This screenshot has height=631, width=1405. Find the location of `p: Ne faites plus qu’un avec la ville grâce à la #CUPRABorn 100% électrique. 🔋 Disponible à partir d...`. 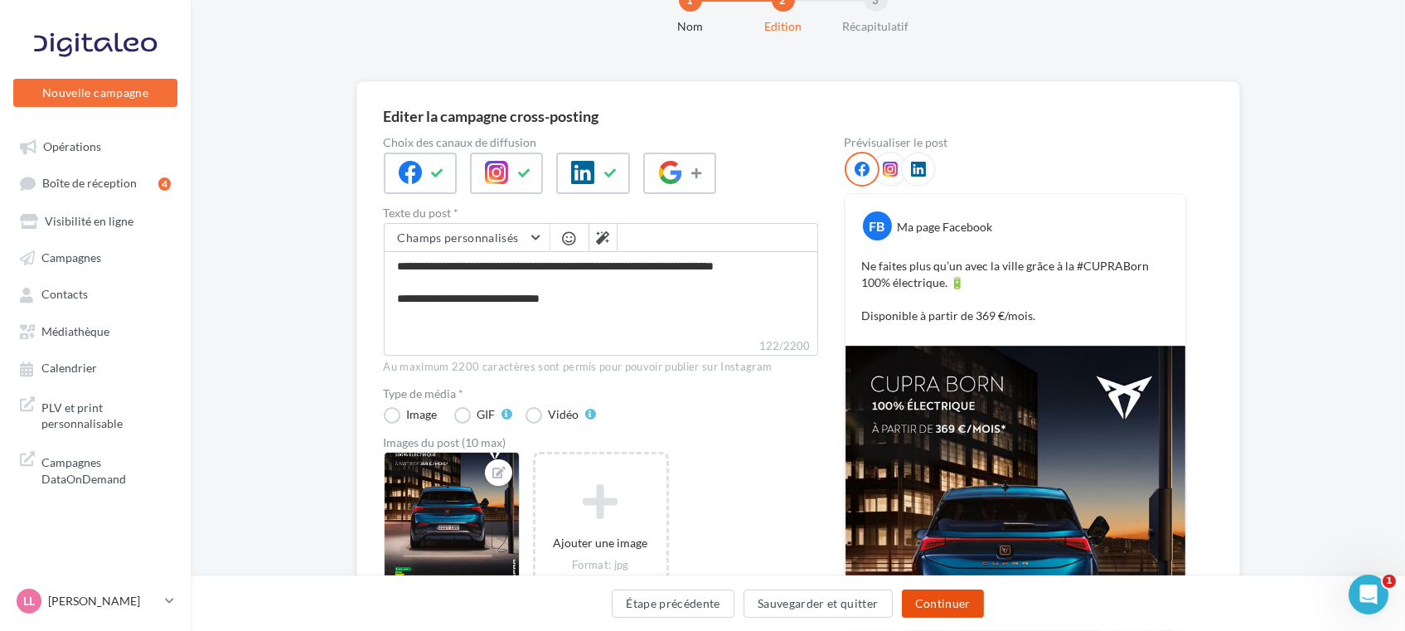

p: Ne faites plus qu’un avec la ville grâce à la #CUPRABorn 100% électrique. 🔋 Disponible à partir d... is located at coordinates (1016, 291).